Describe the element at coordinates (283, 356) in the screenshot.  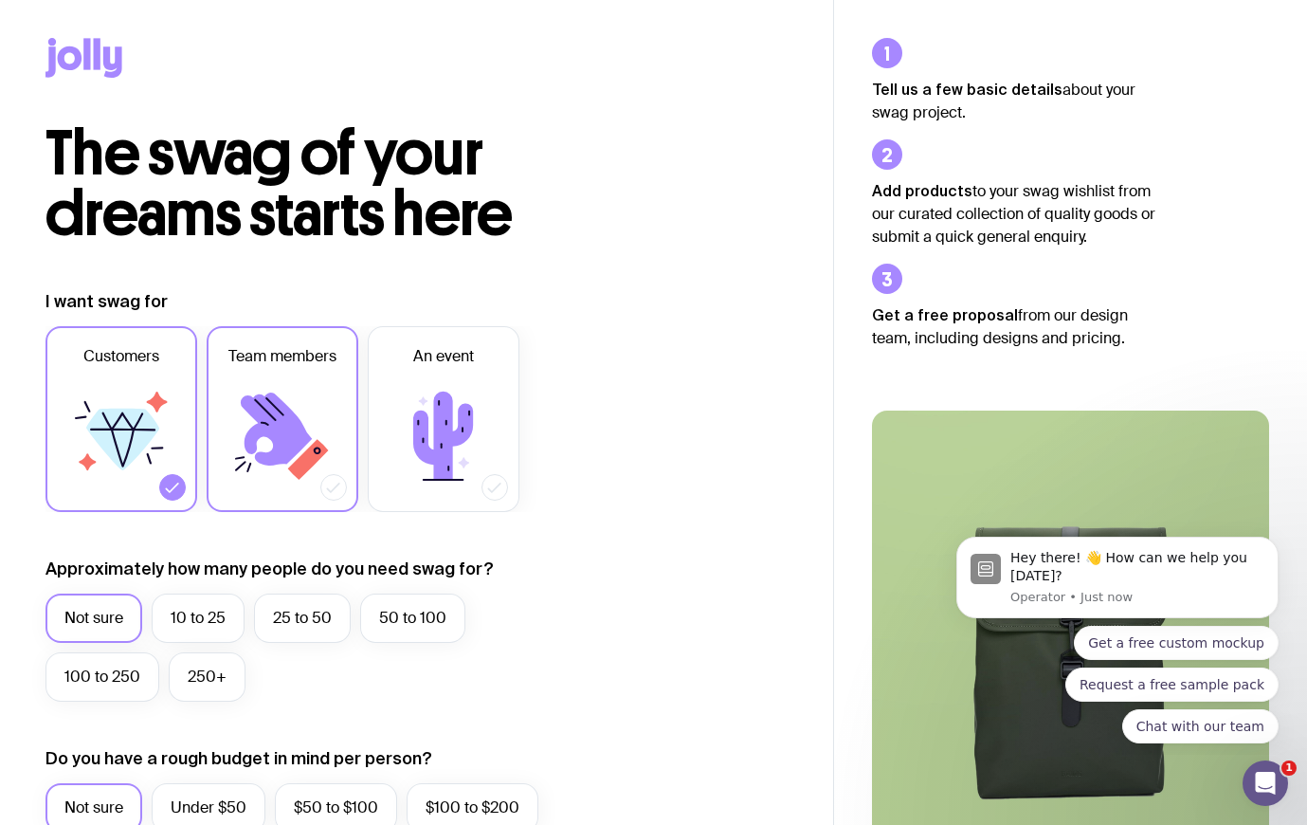
I see `span: Team members` at that location.